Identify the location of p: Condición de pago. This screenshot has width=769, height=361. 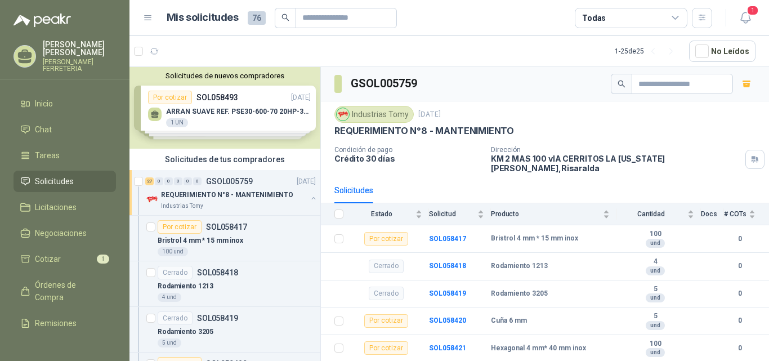
(408, 150).